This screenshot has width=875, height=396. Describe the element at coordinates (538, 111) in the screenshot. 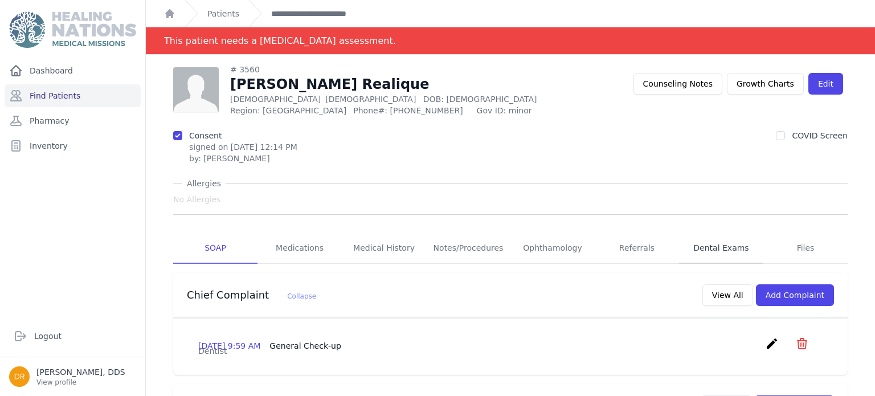

I see `span: Gov ID: minor` at that location.